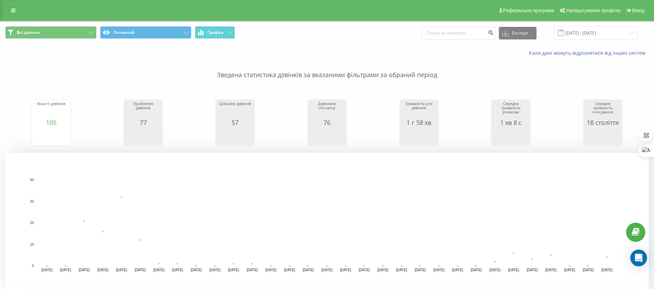 The width and height of the screenshot is (654, 289). What do you see at coordinates (143, 122) in the screenshot?
I see `font: 77` at bounding box center [143, 122].